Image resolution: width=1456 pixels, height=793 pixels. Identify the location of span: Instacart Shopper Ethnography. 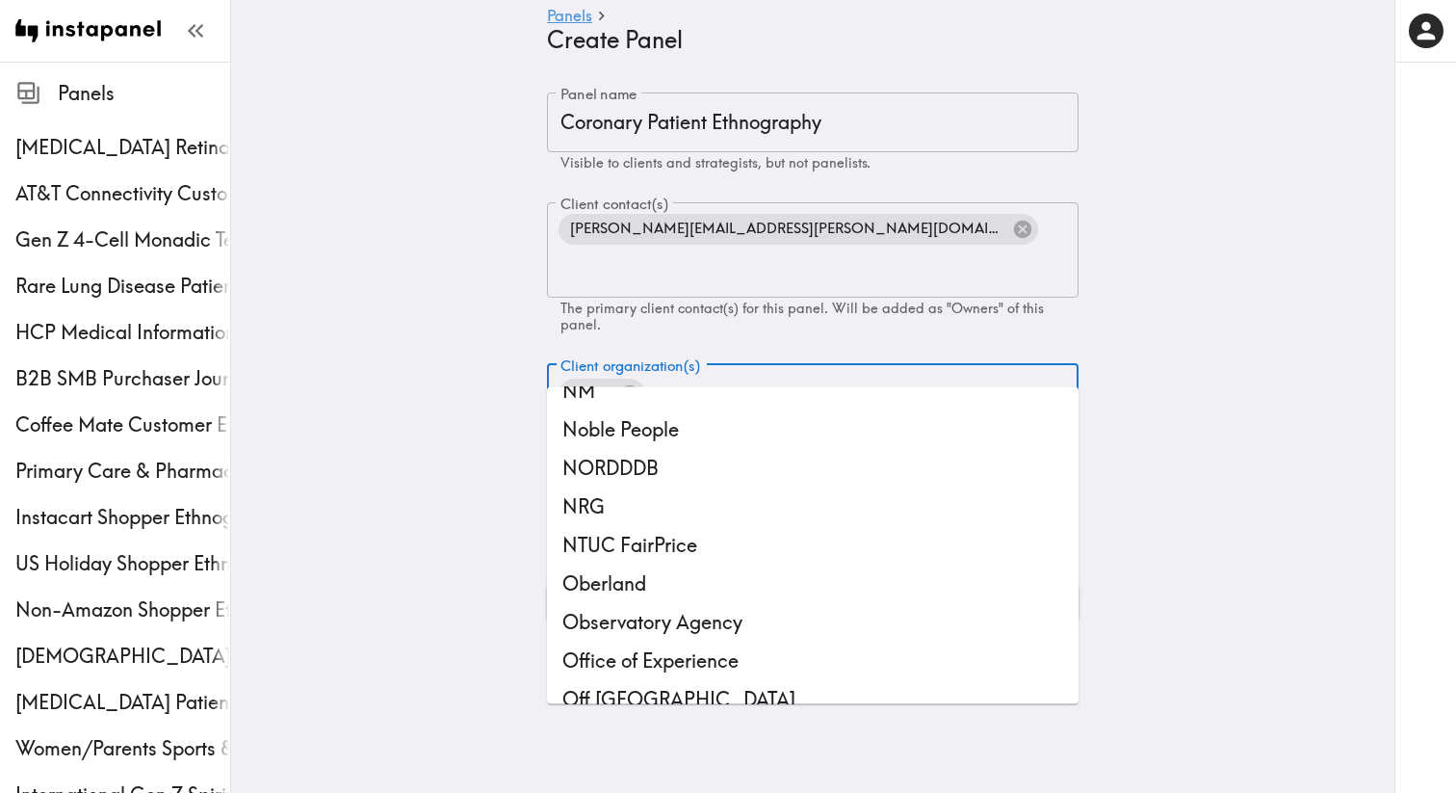
(122, 517).